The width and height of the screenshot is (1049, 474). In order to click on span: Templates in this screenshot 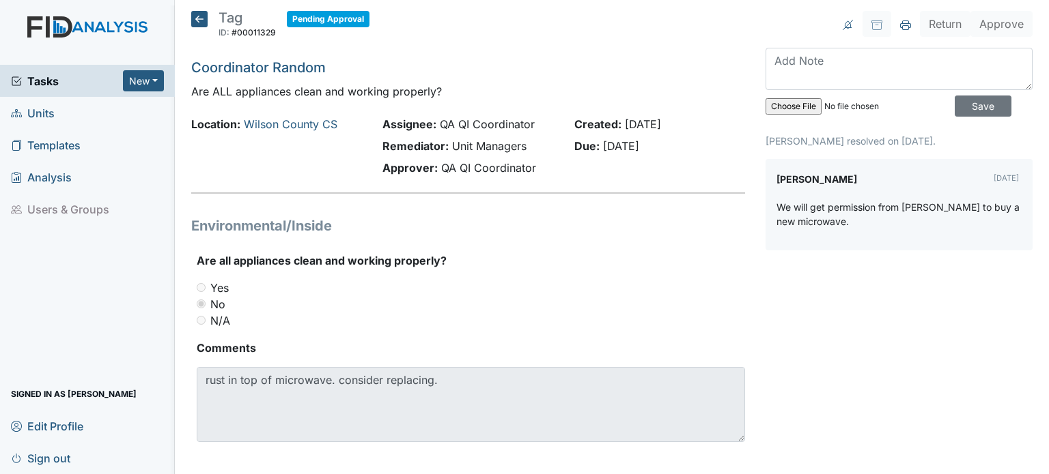, I will do `click(46, 145)`.